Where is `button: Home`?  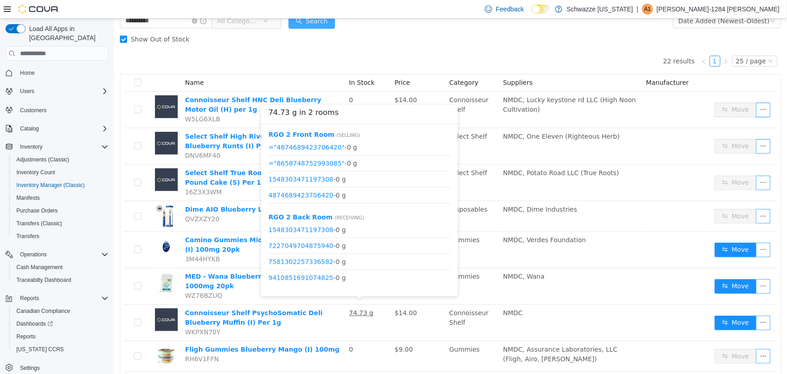 button: Home is located at coordinates (57, 72).